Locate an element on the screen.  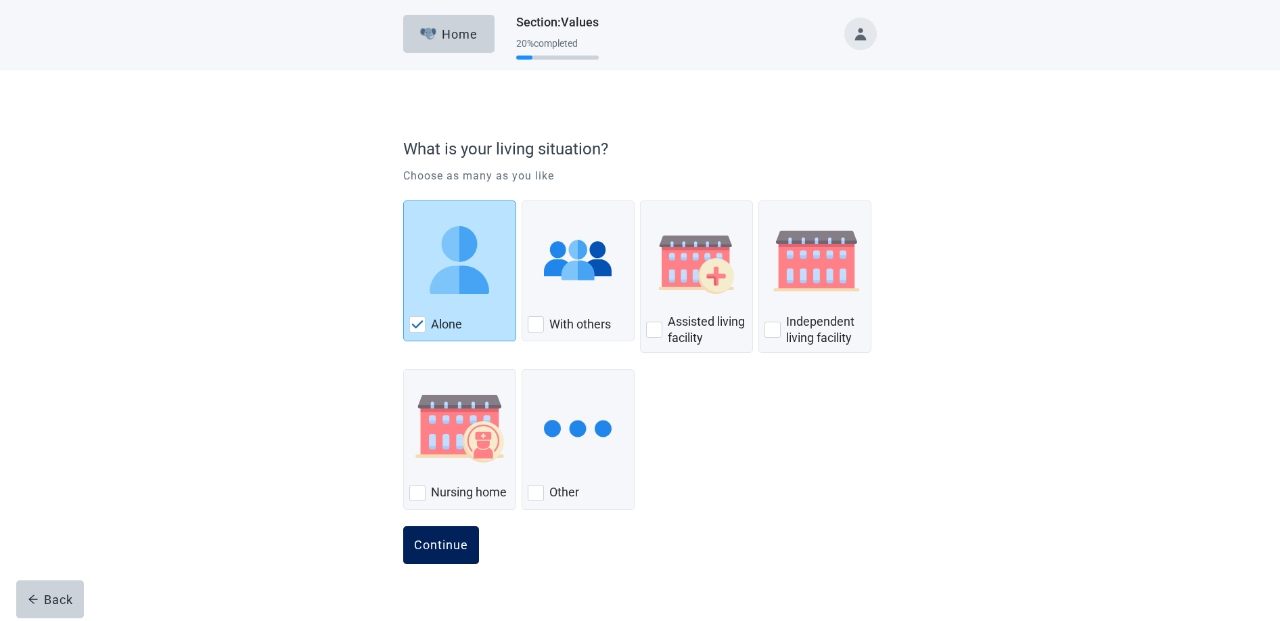
div: Home is located at coordinates (449, 34).